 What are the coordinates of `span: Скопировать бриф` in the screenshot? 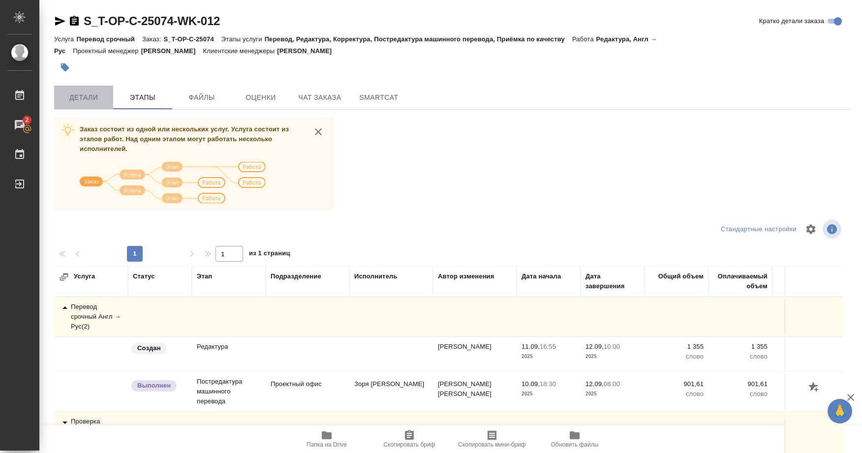 It's located at (409, 445).